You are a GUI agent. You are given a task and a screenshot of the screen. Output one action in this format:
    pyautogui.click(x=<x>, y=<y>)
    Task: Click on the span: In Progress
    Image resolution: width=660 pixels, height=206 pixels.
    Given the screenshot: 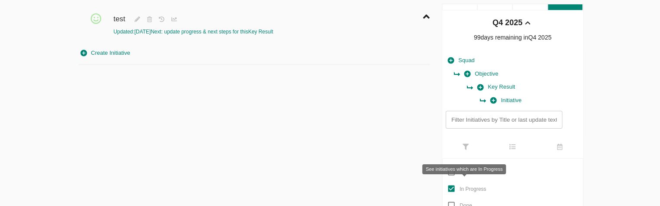 What is the action you would take?
    pyautogui.click(x=473, y=189)
    